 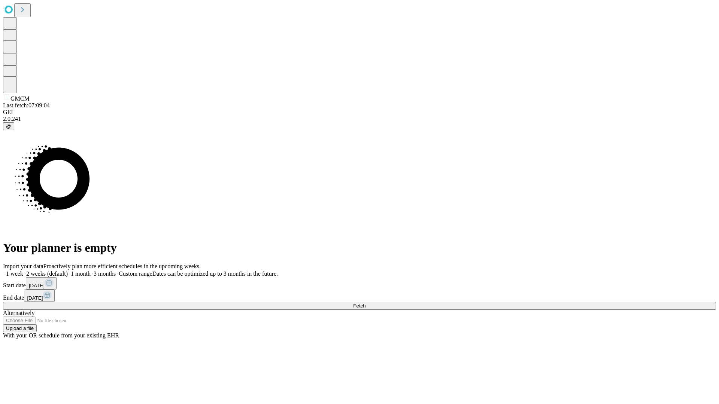 What do you see at coordinates (359, 119) in the screenshot?
I see `div: 2.0.241` at bounding box center [359, 119].